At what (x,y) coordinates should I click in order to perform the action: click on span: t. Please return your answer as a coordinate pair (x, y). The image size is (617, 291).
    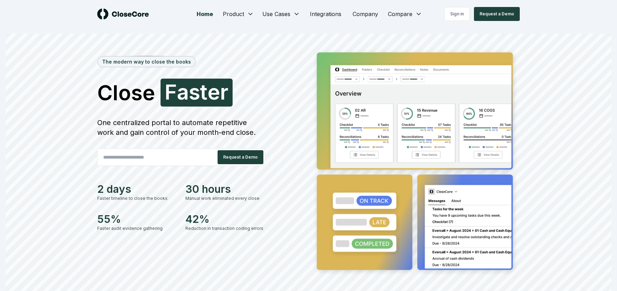
    Looking at the image, I should click on (203, 92).